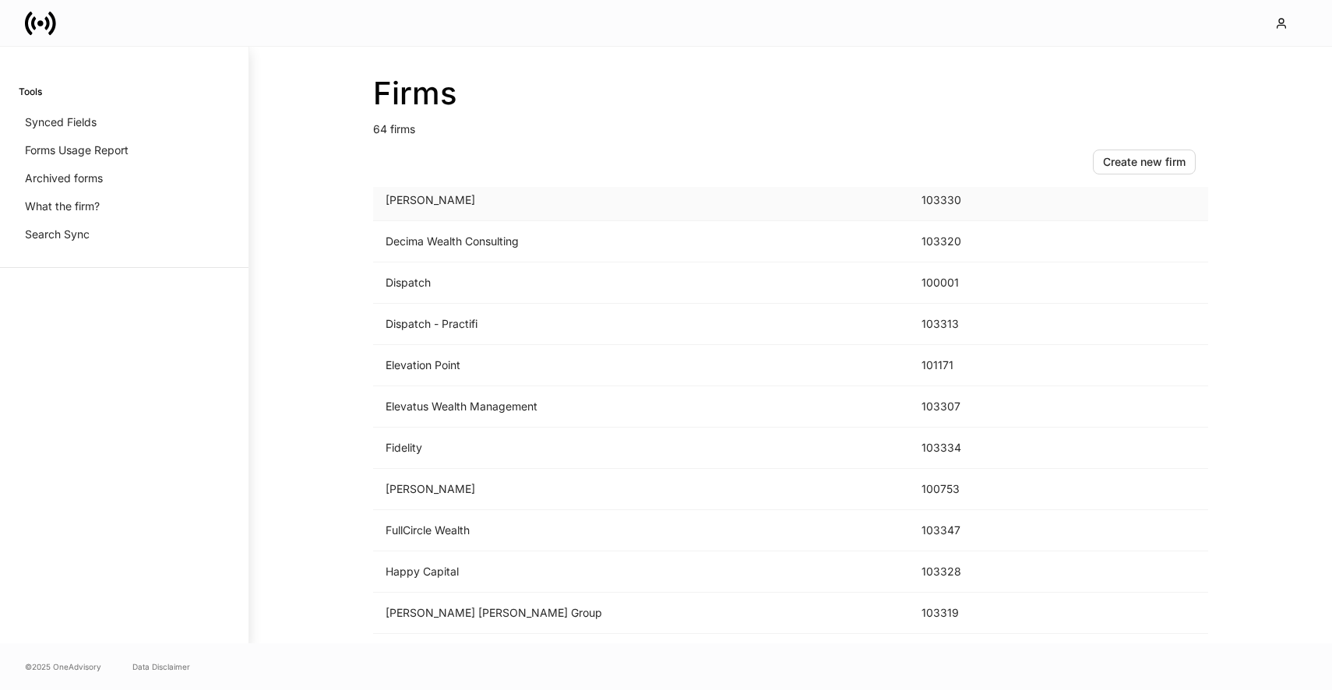 The width and height of the screenshot is (1332, 690). I want to click on a: Forms Usage Report, so click(124, 150).